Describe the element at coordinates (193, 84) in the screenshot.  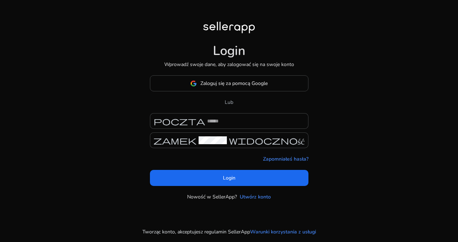
I see `img: google-logo.svg` at that location.